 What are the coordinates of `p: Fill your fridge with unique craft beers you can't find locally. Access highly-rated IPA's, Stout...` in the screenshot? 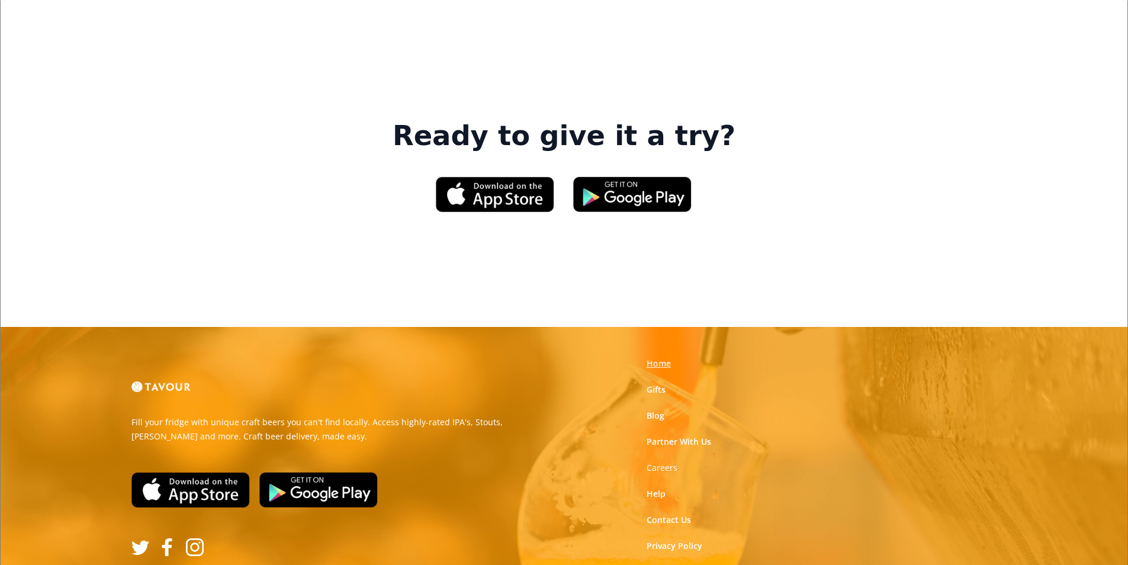 It's located at (343, 429).